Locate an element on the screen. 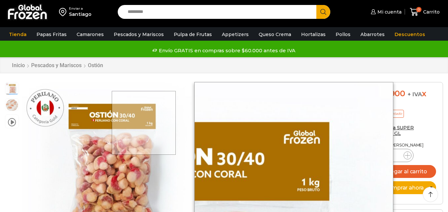 Image resolution: width=448 pixels, height=212 pixels. a: 0 Carrito is located at coordinates (424, 12).